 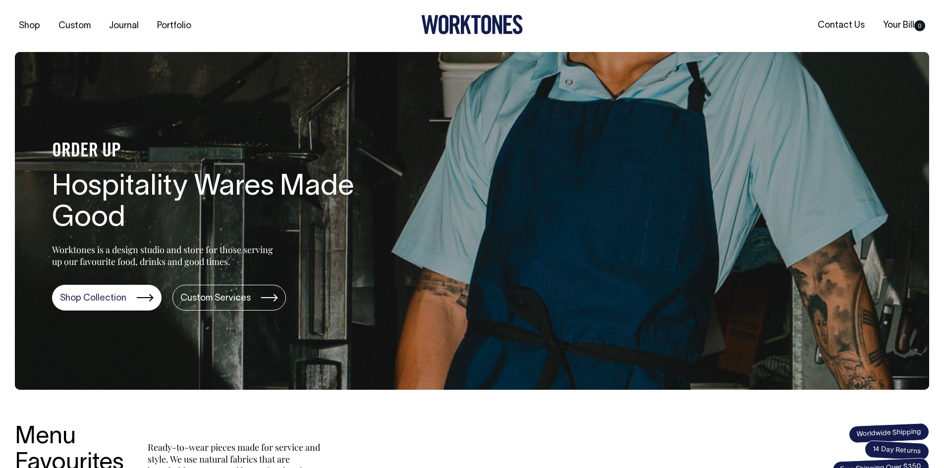 What do you see at coordinates (211, 152) in the screenshot?
I see `h4: ORDER UP` at bounding box center [211, 152].